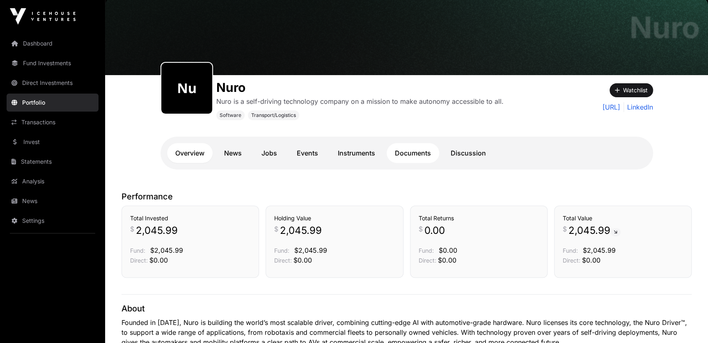 The image size is (708, 343). What do you see at coordinates (230, 115) in the screenshot?
I see `span: Software` at bounding box center [230, 115].